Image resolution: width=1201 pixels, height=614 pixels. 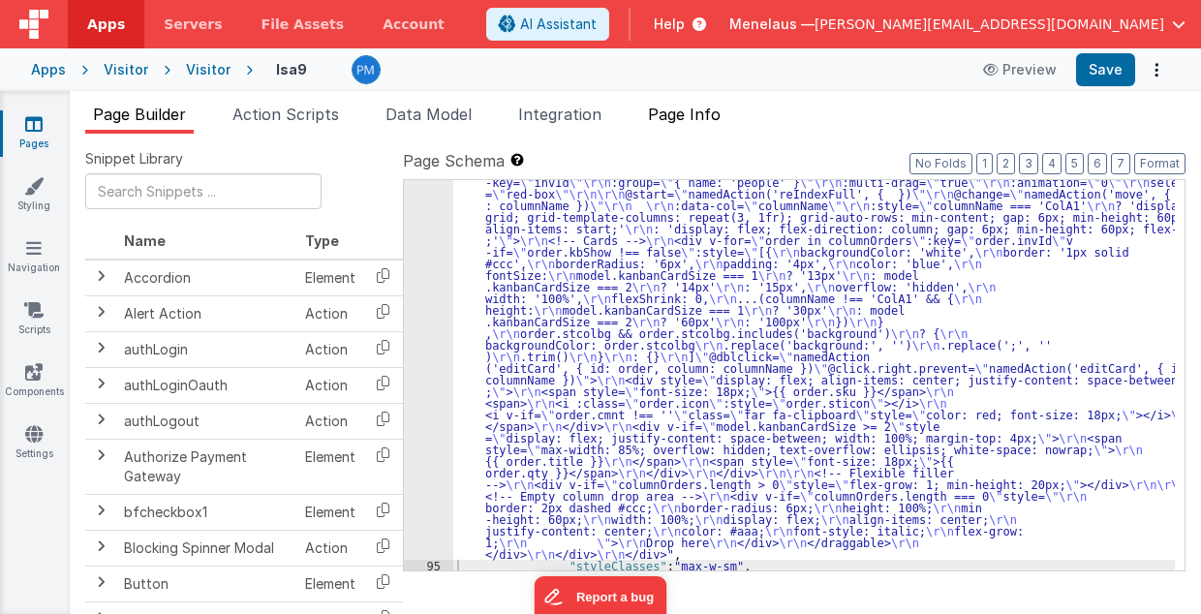 What do you see at coordinates (547, 24) in the screenshot?
I see `button: AI Assistant` at bounding box center [547, 24].